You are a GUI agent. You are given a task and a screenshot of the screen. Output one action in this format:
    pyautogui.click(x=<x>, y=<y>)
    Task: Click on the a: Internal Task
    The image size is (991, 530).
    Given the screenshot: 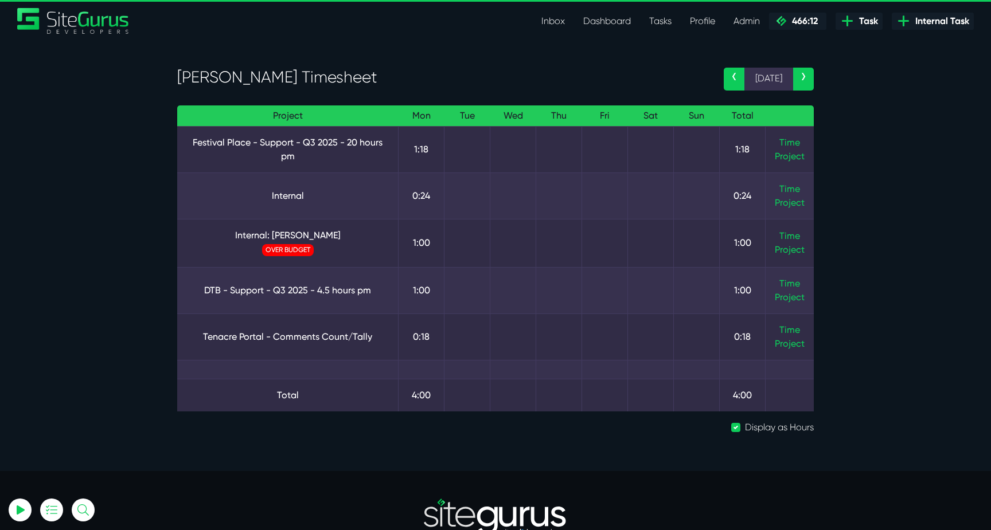 What is the action you would take?
    pyautogui.click(x=932, y=21)
    